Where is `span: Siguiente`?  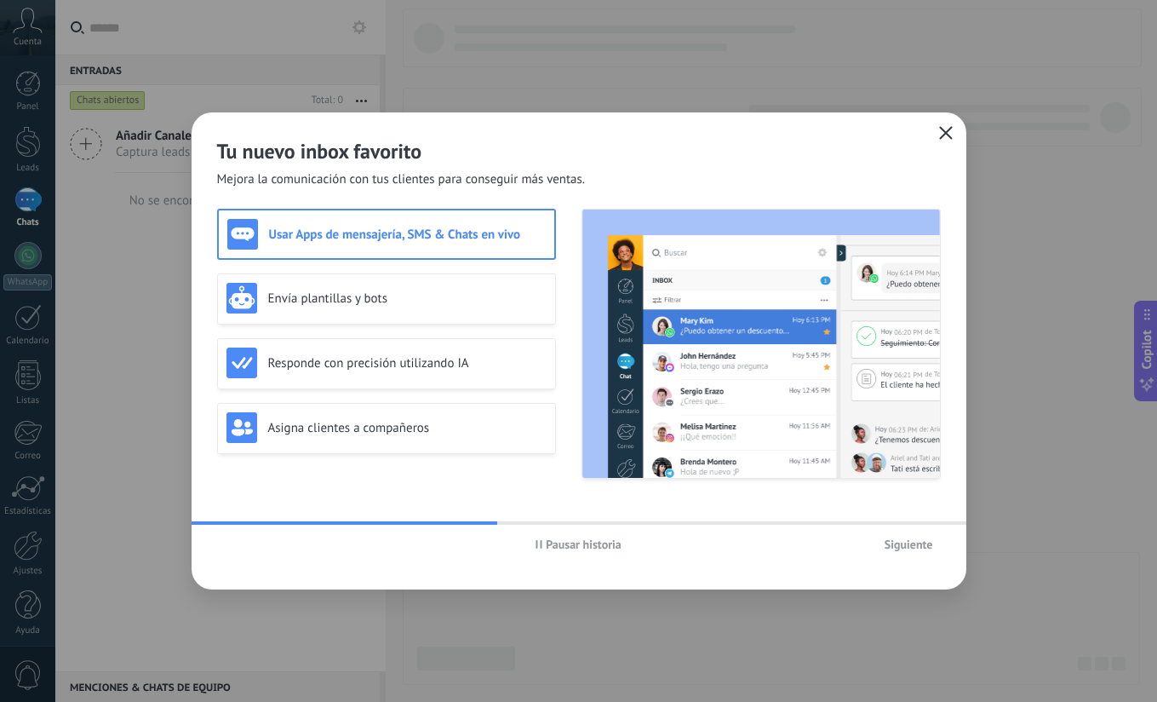 span: Siguiente is located at coordinates (909, 544).